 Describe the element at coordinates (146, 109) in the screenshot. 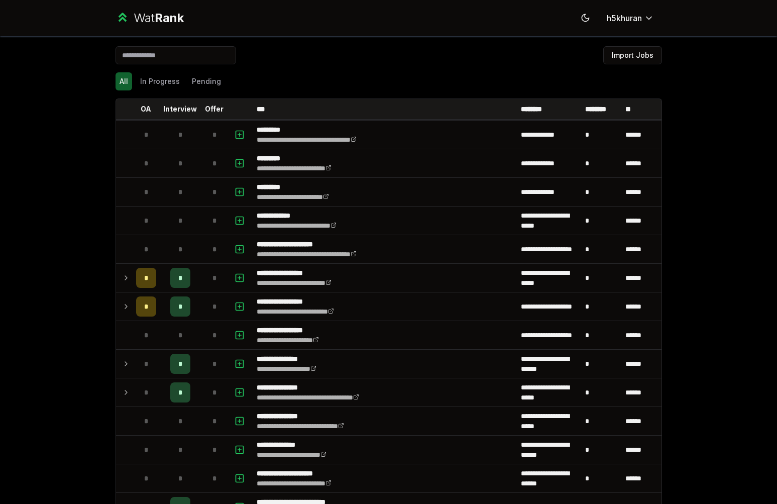

I see `p: OA` at that location.